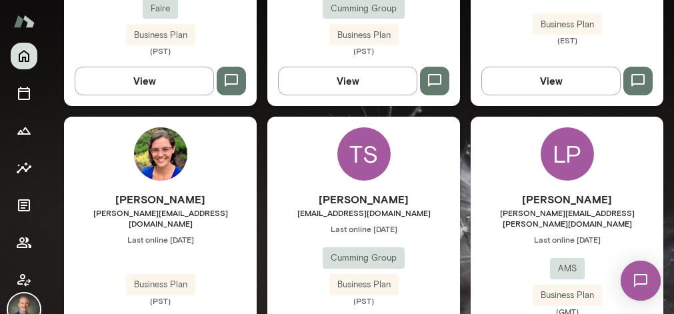  What do you see at coordinates (24, 205) in the screenshot?
I see `button: Documents` at bounding box center [24, 205].